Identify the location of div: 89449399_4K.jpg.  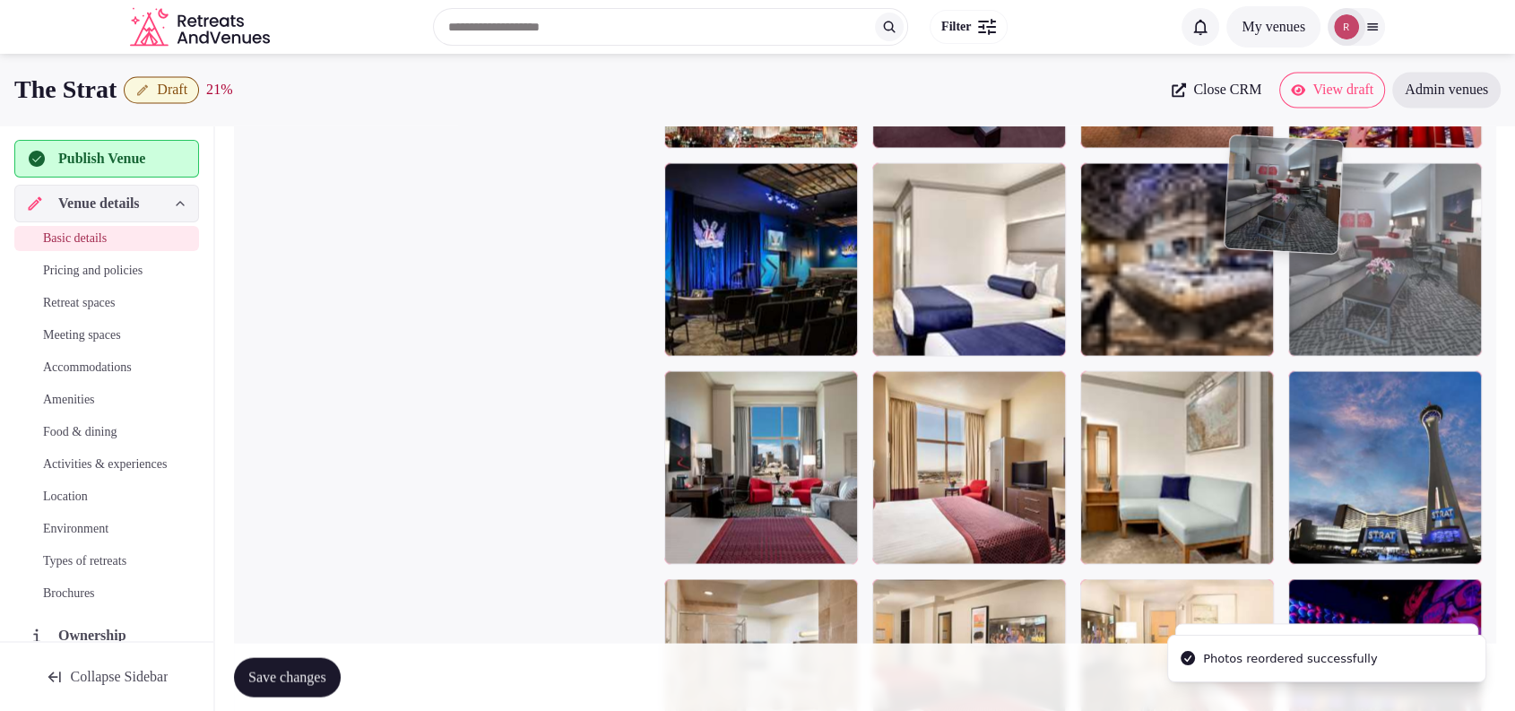
(761, 259).